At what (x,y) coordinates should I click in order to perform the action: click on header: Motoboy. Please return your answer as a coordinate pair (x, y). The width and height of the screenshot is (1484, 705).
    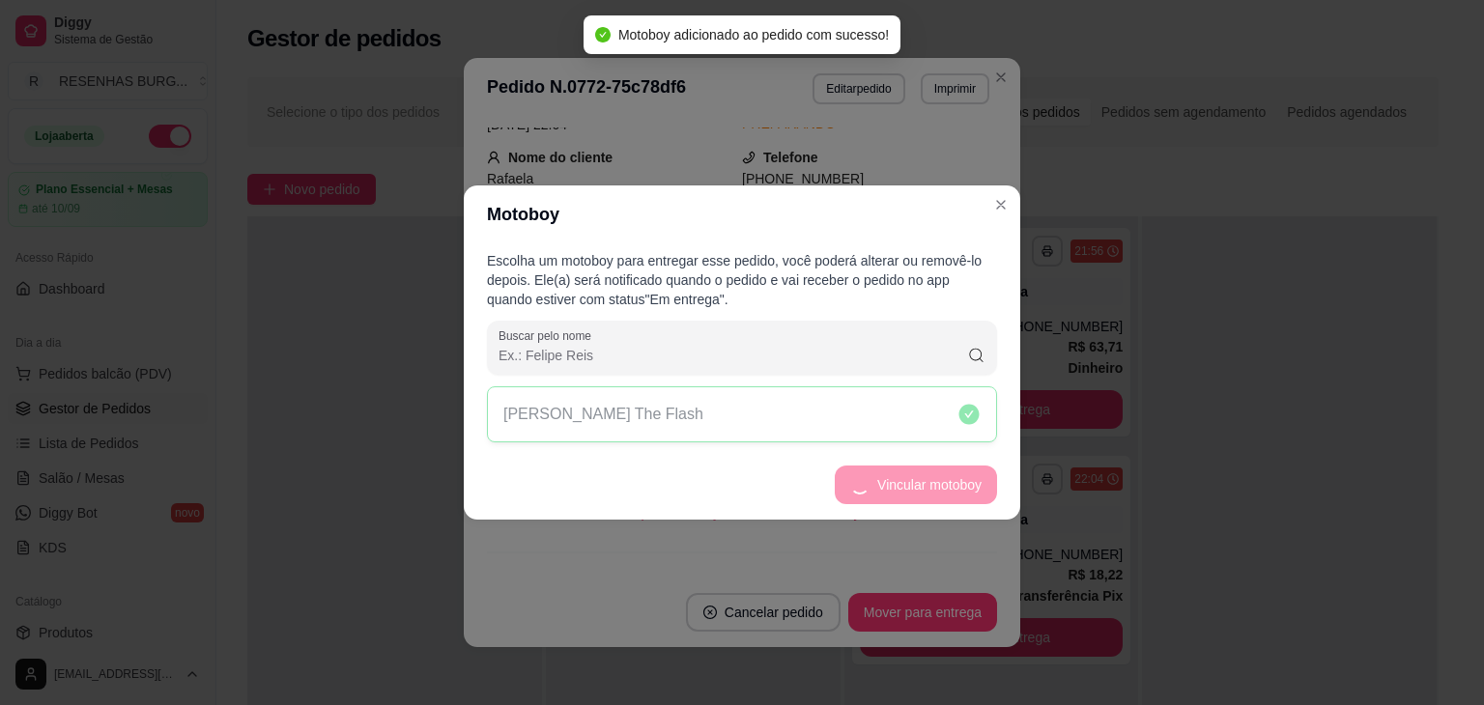
    Looking at the image, I should click on (742, 214).